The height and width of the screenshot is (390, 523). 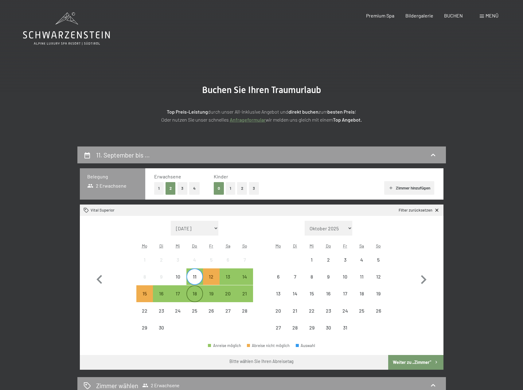 I want to click on div: 31, so click(x=345, y=333).